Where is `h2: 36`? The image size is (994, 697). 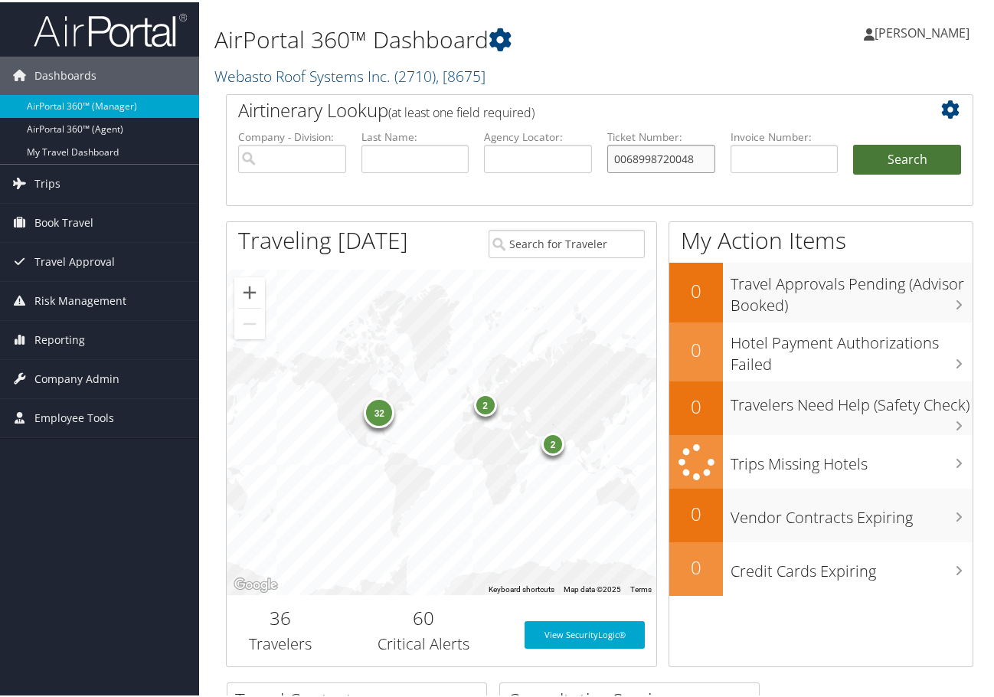
h2: 36 is located at coordinates (280, 616).